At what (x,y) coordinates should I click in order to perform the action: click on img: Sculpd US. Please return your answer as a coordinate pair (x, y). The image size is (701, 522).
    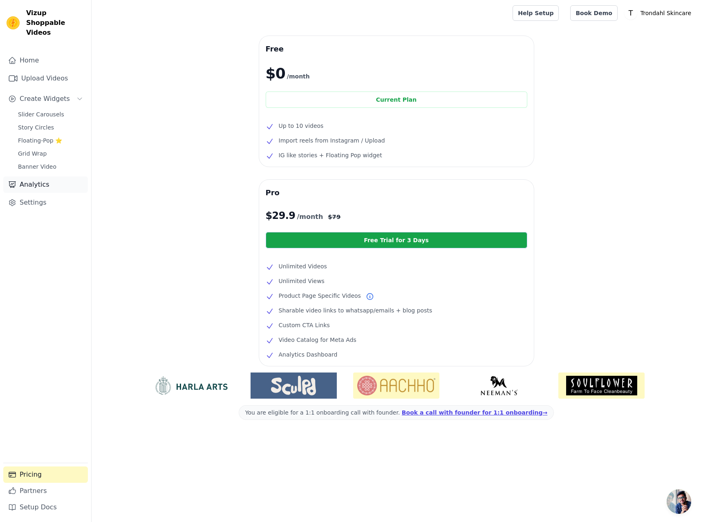
    Looking at the image, I should click on (293, 386).